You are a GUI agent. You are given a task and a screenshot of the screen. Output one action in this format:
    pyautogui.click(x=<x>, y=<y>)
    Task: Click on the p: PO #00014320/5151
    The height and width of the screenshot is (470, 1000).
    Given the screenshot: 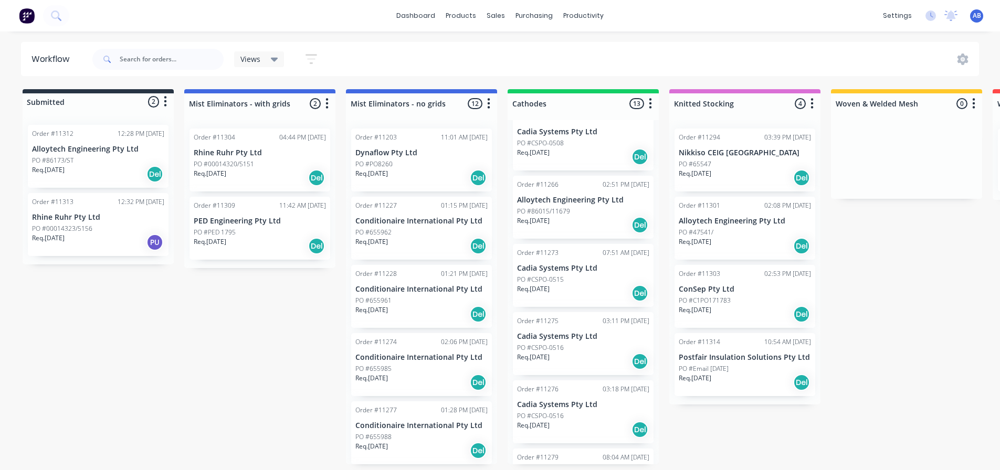 What is the action you would take?
    pyautogui.click(x=224, y=164)
    